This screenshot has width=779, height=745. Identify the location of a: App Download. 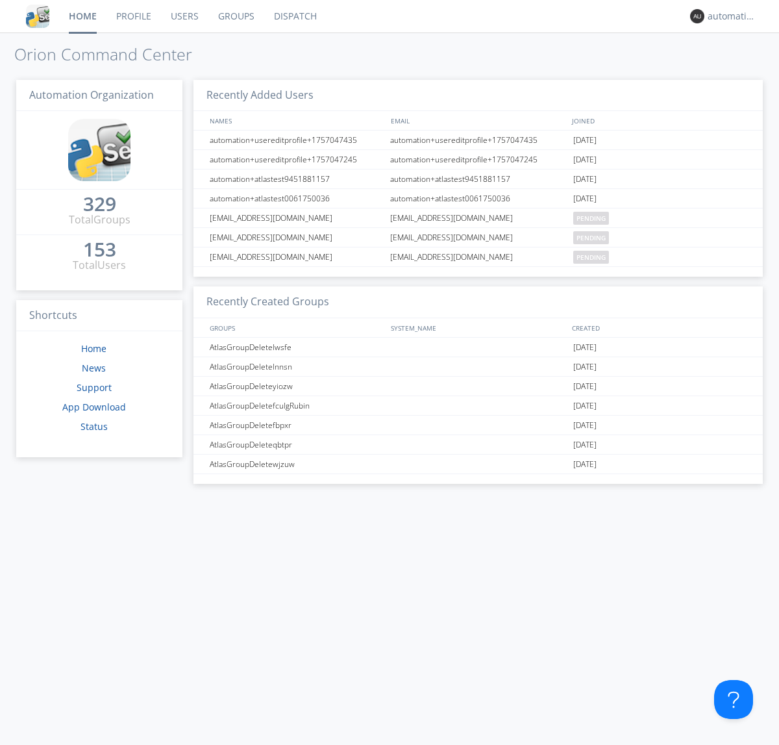
(94, 407).